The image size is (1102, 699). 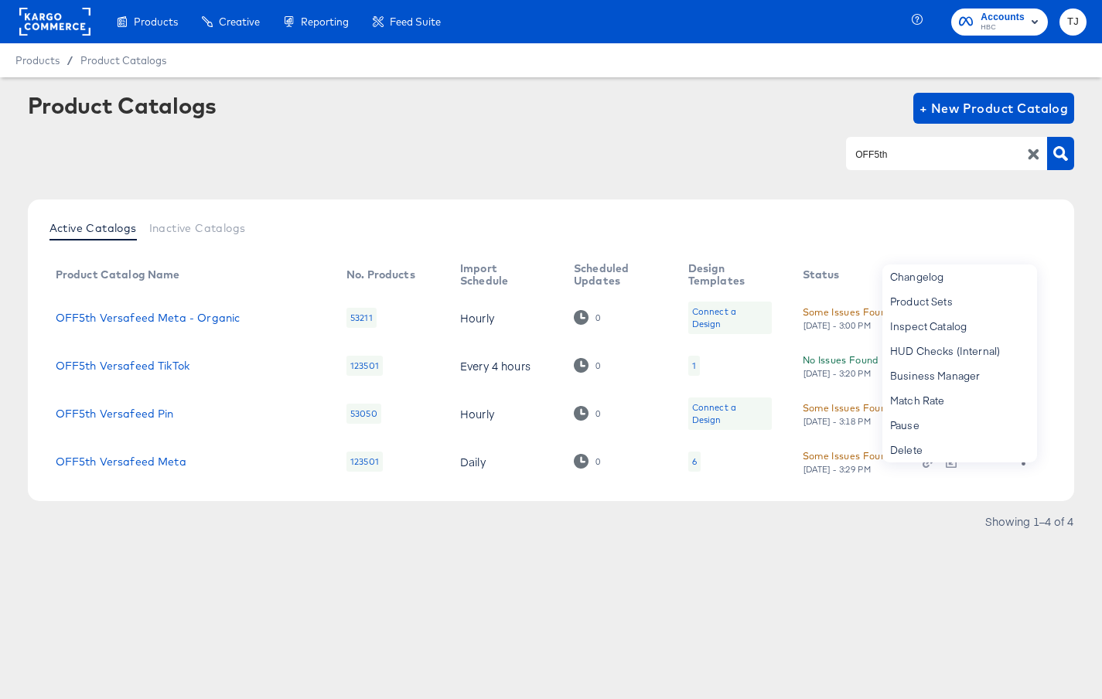 What do you see at coordinates (954, 275) in the screenshot?
I see `th: Action` at bounding box center [954, 275].